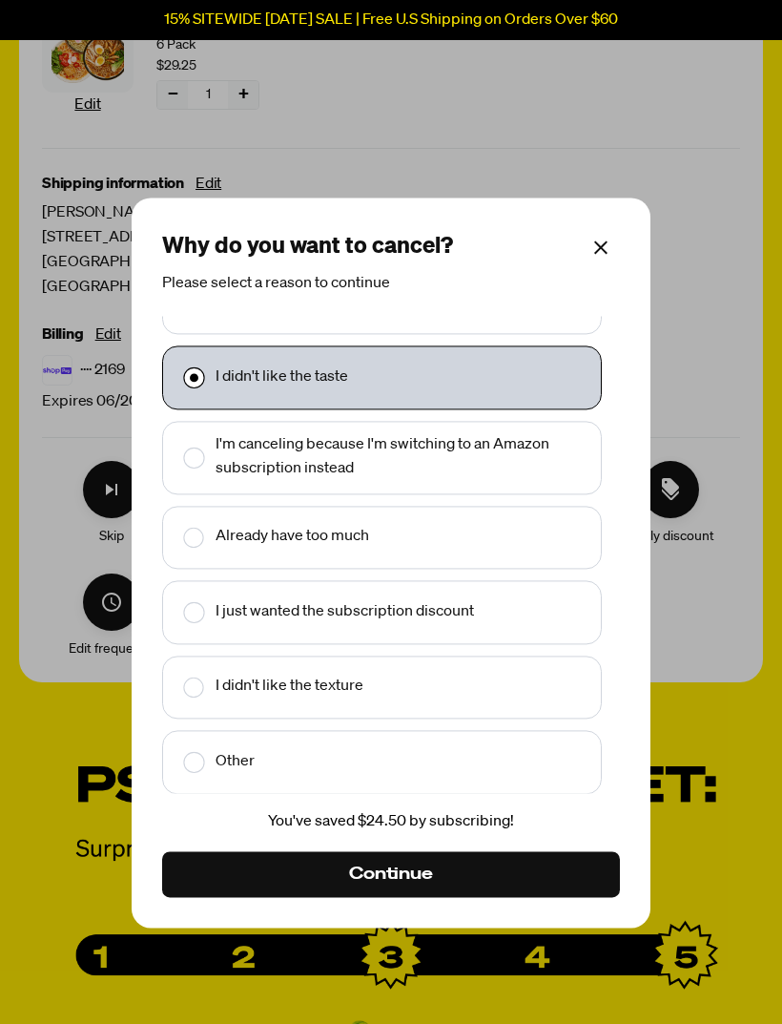  Describe the element at coordinates (391, 560) in the screenshot. I see `div: Make changes for subscription` at that location.